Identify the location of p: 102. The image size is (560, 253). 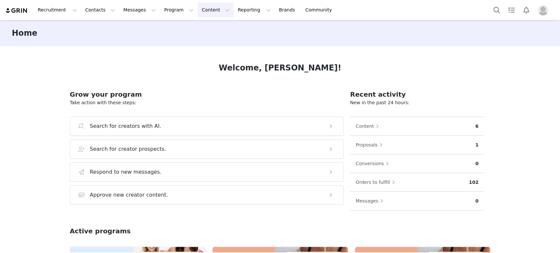
(474, 182).